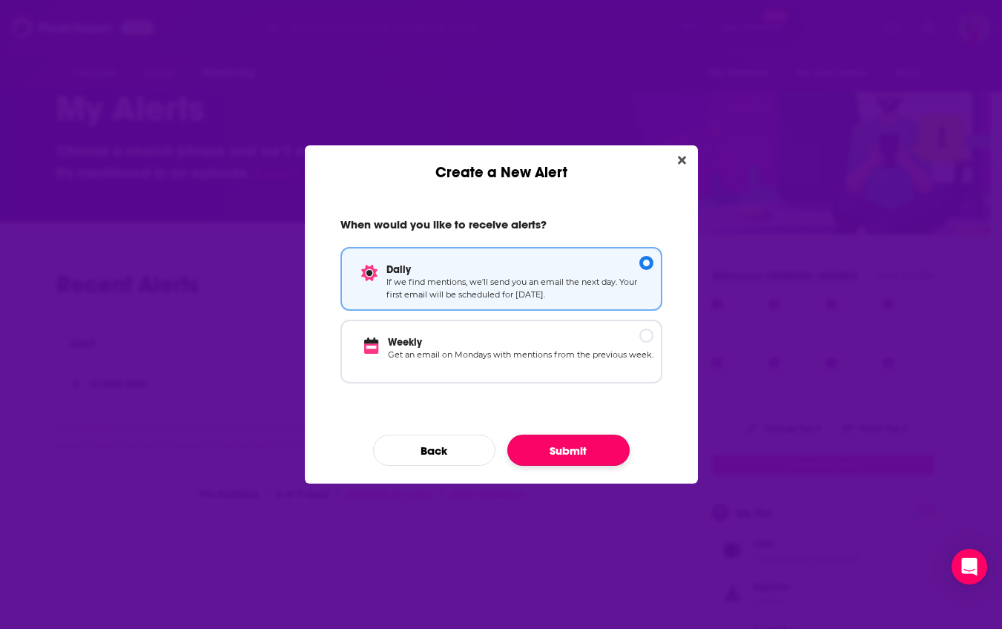 This screenshot has width=1002, height=629. I want to click on button: Close, so click(681, 160).